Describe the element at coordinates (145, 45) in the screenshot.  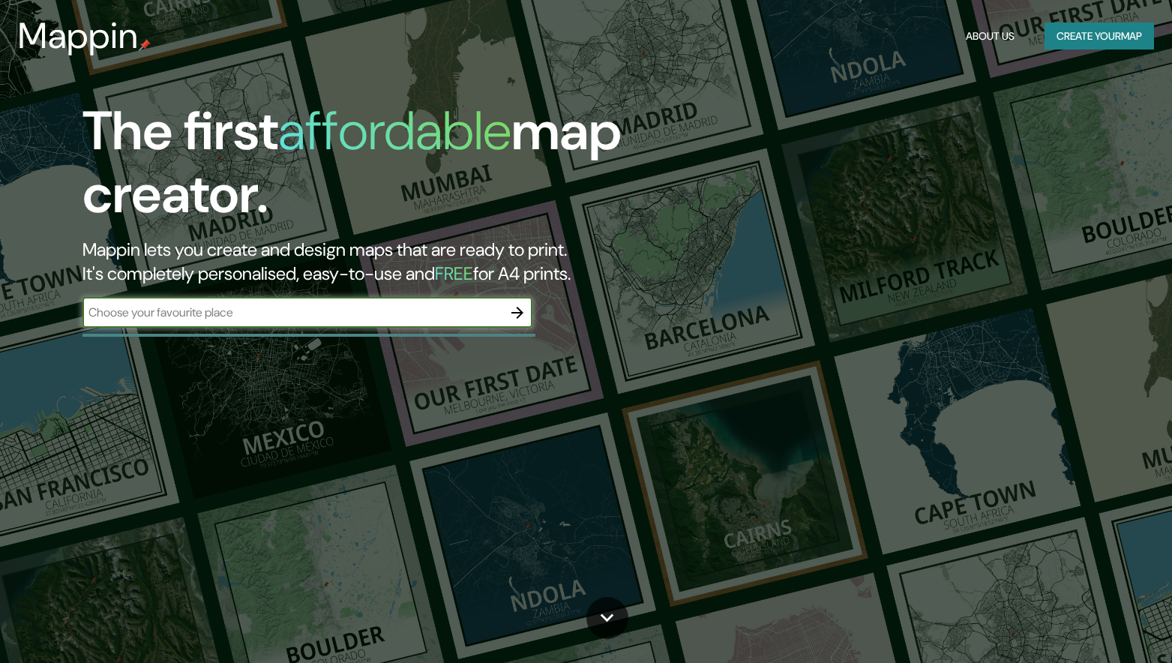
I see `img: mappin-pin` at that location.